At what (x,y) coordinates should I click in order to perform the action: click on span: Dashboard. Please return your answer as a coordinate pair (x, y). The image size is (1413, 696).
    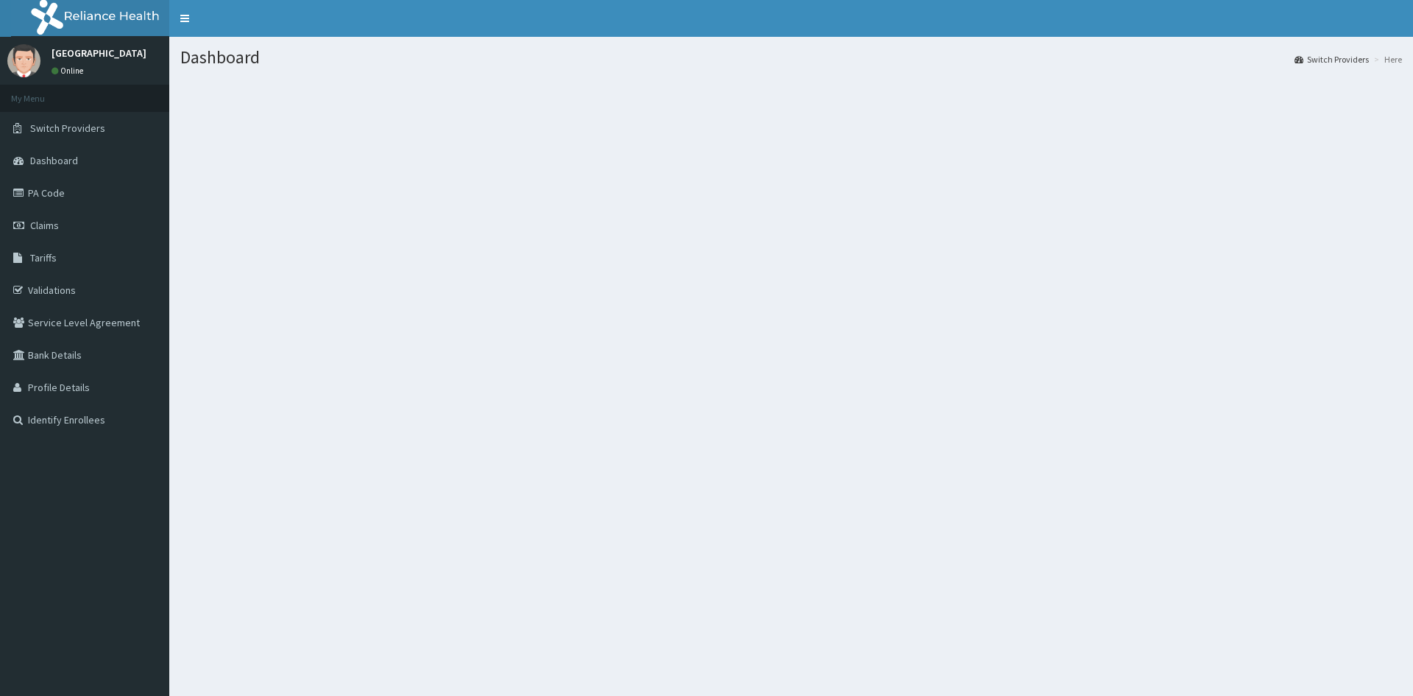
    Looking at the image, I should click on (54, 160).